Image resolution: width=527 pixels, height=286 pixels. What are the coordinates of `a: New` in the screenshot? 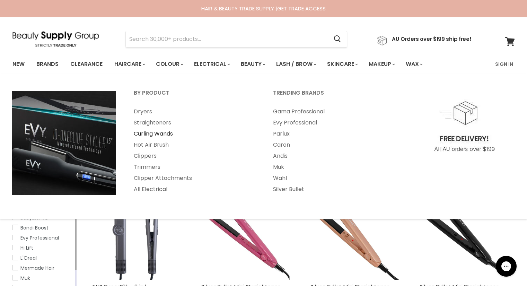 It's located at (18, 64).